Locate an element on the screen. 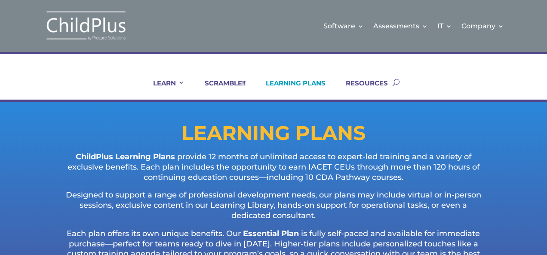 The image size is (547, 255). a: Company is located at coordinates (482, 26).